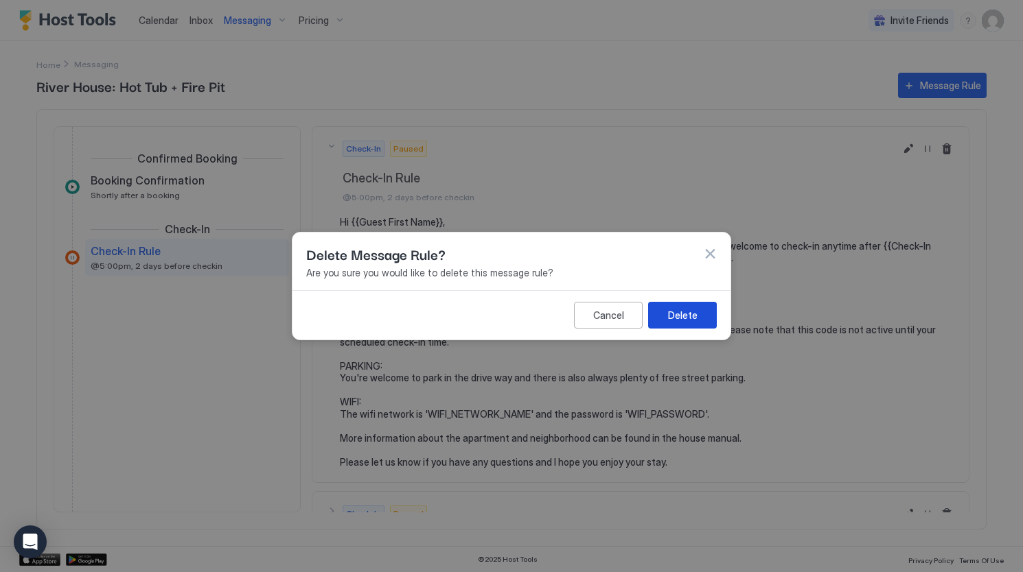 This screenshot has width=1023, height=572. Describe the element at coordinates (608, 315) in the screenshot. I see `div: Cancel` at that location.